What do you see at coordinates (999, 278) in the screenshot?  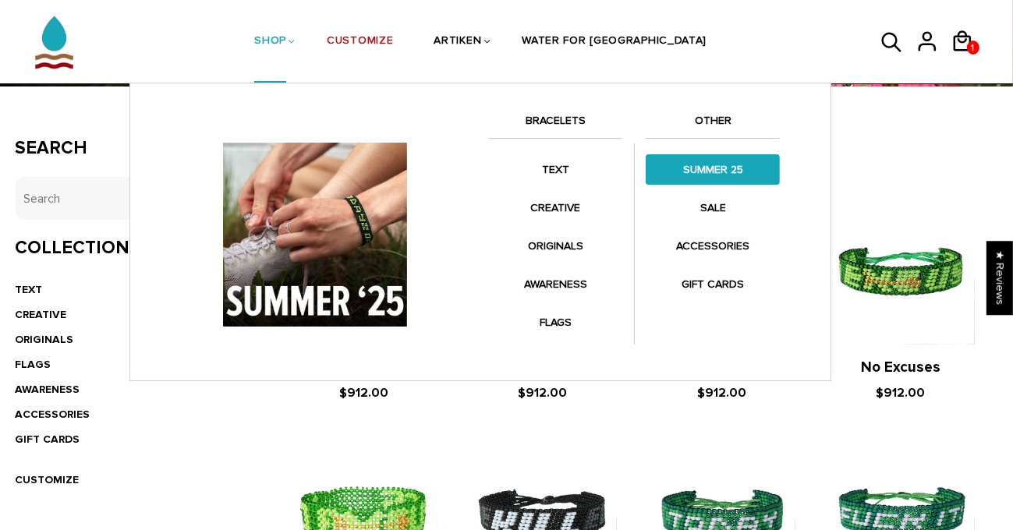 I see `div: Click to open Judge.me floating reviews tab` at bounding box center [999, 278].